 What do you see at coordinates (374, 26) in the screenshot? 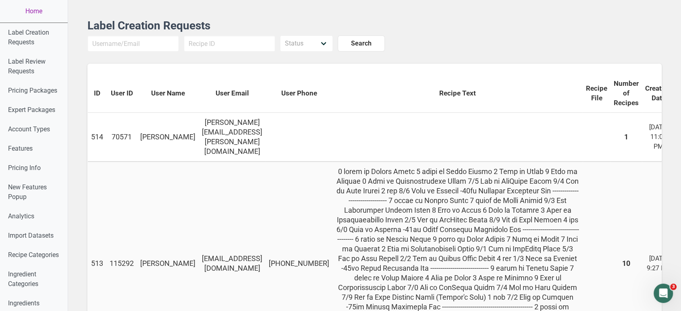
I see `h1: Label Creation Requests` at bounding box center [374, 26].